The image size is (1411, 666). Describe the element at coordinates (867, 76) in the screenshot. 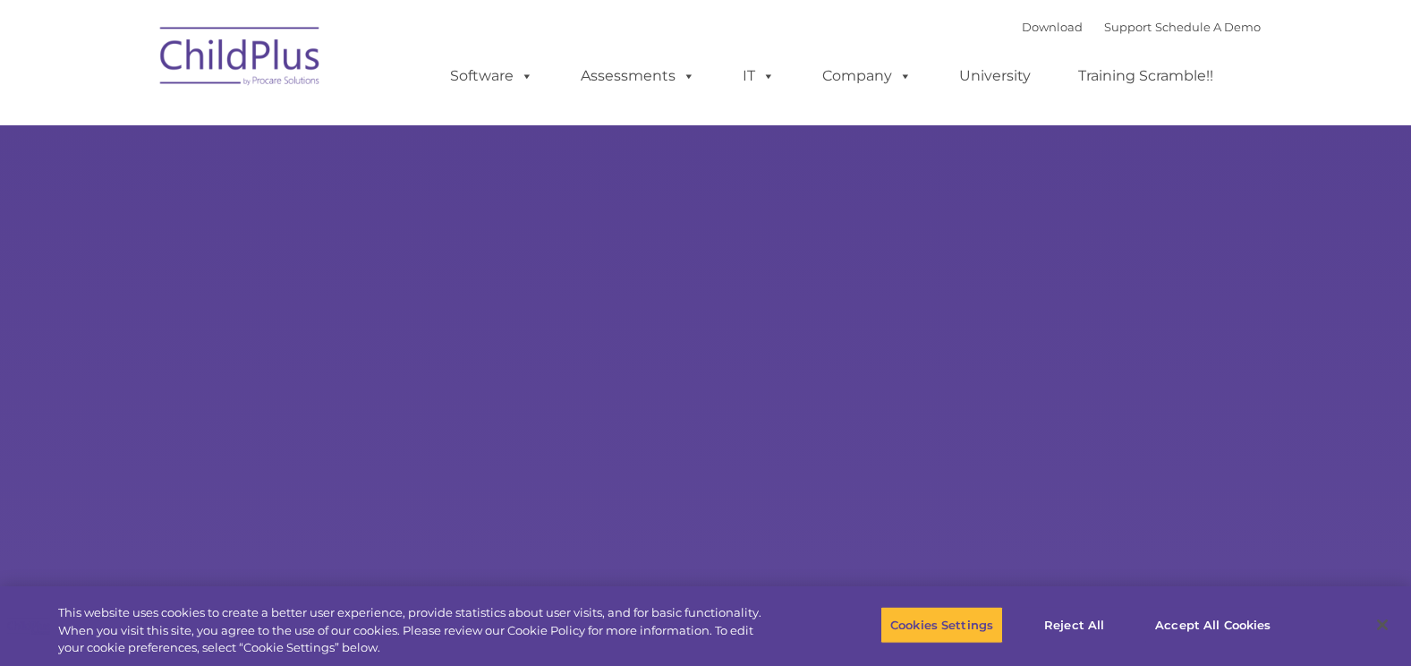

I see `a: Company` at that location.